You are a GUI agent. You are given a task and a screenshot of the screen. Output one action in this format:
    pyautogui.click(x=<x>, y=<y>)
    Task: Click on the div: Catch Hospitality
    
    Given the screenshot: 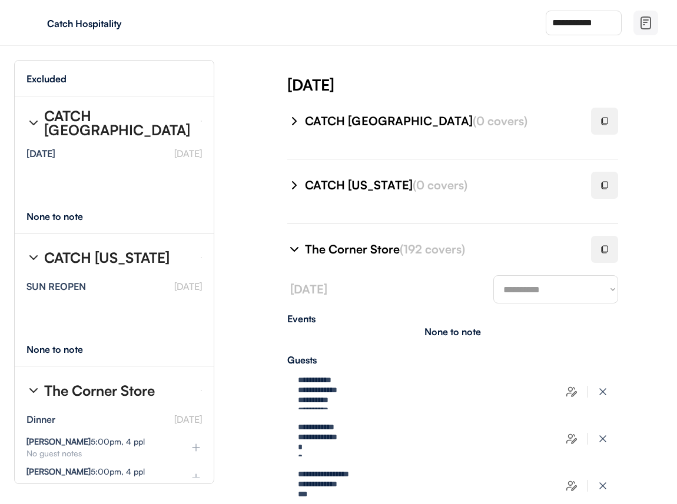 What is the action you would take?
    pyautogui.click(x=121, y=24)
    